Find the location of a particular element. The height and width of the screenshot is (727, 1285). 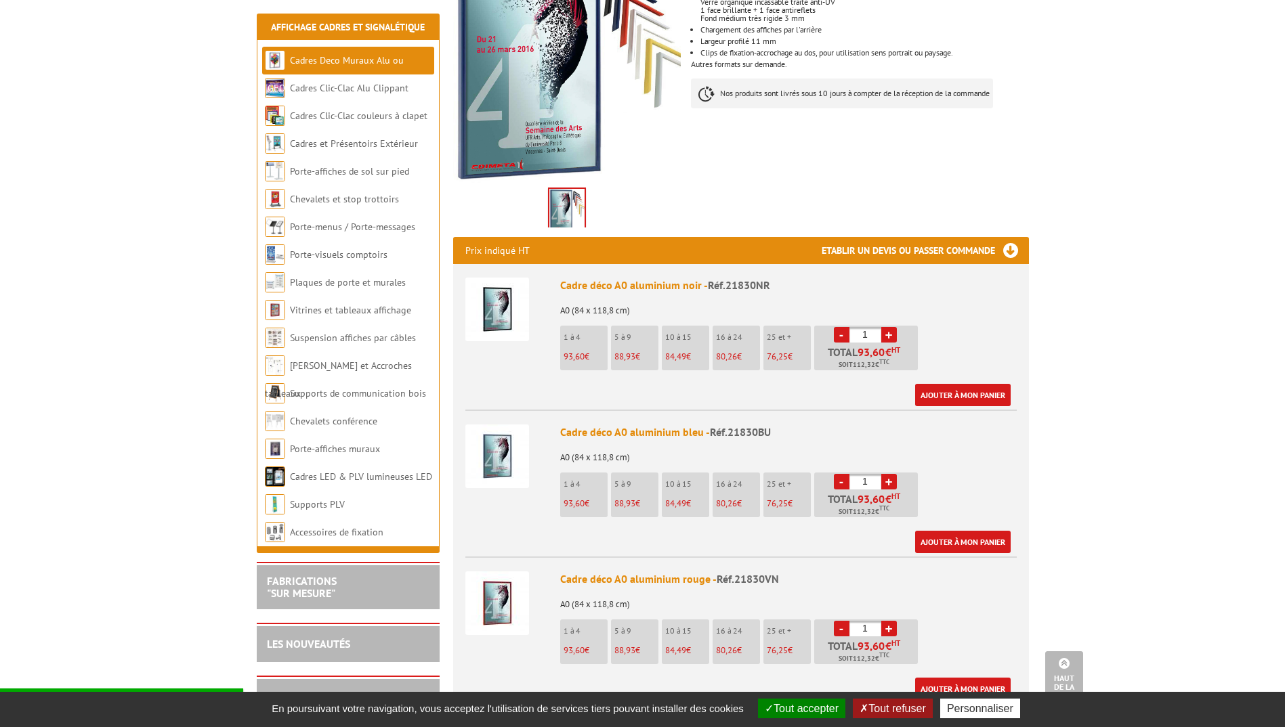

span: Réf.21830BU is located at coordinates (740, 432).